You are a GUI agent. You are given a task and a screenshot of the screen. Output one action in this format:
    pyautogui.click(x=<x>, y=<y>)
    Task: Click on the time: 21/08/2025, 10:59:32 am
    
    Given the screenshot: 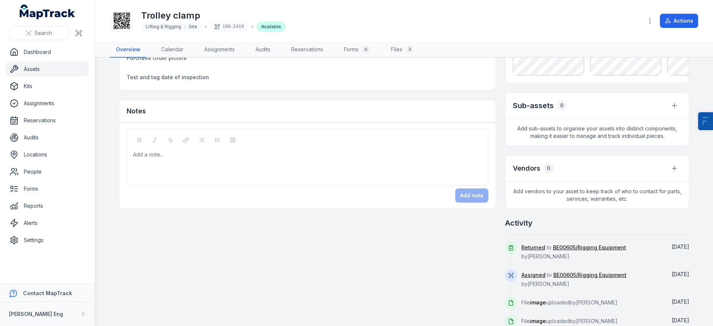 What is the action you would take?
    pyautogui.click(x=680, y=301)
    